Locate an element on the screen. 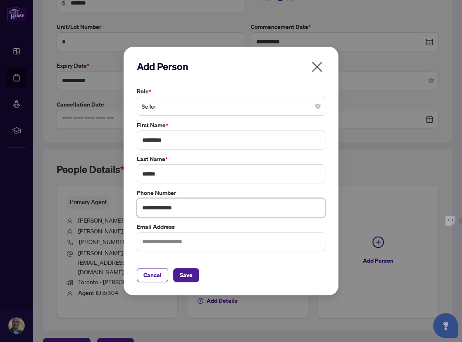 The width and height of the screenshot is (462, 342). span: Cancel is located at coordinates (152, 275).